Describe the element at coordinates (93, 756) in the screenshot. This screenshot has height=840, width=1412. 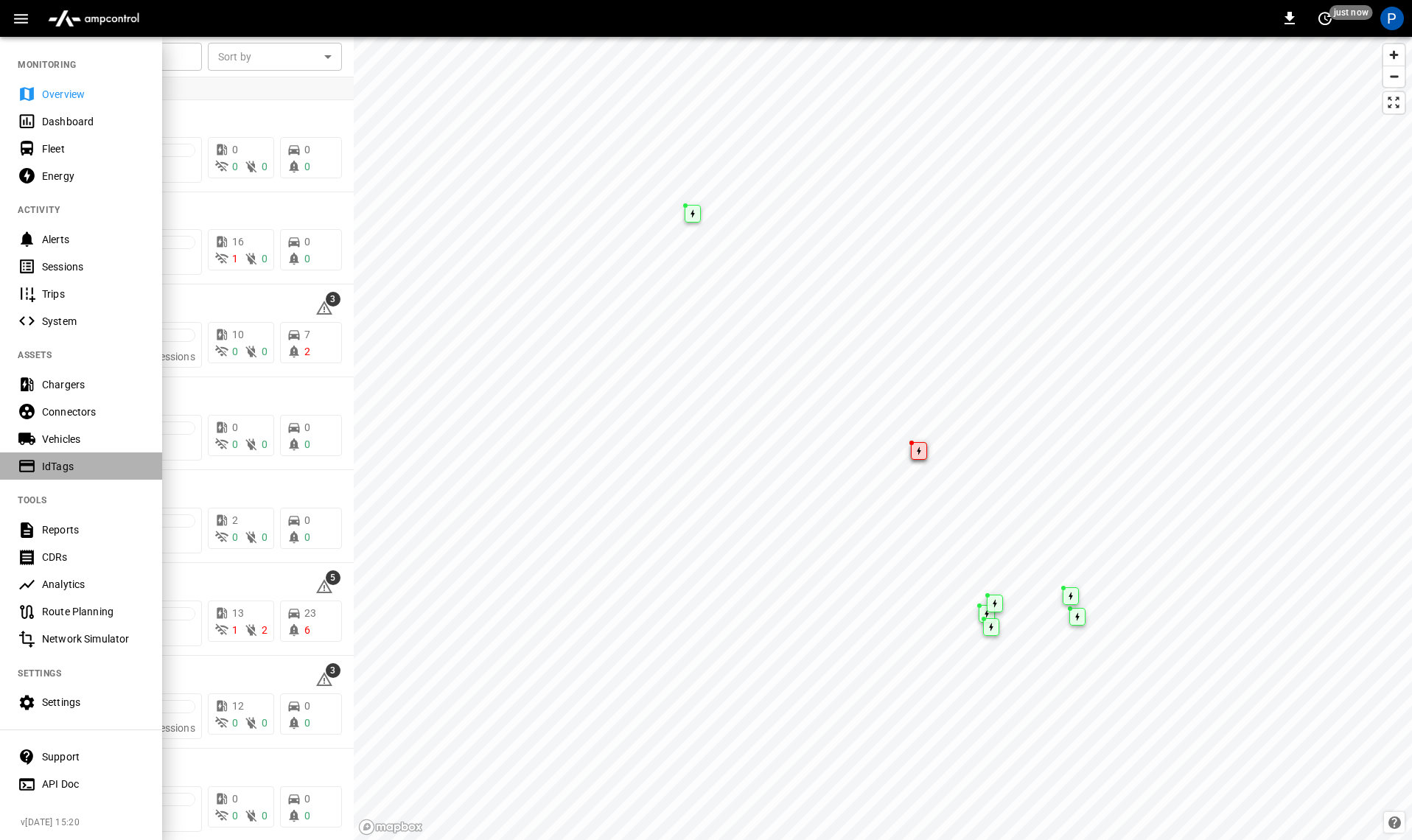
I see `div: Support` at that location.